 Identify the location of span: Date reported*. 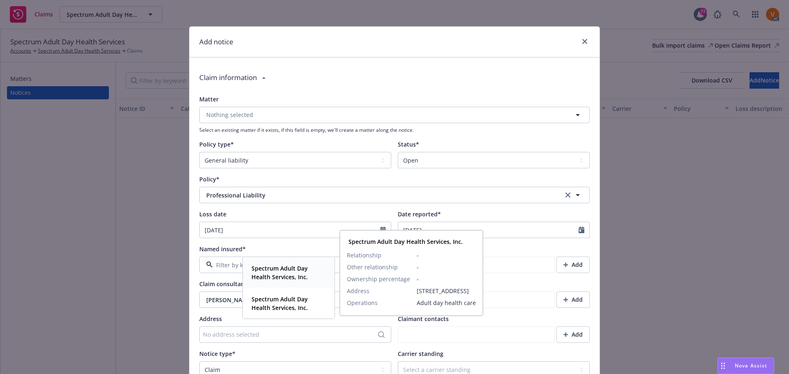
(419, 214).